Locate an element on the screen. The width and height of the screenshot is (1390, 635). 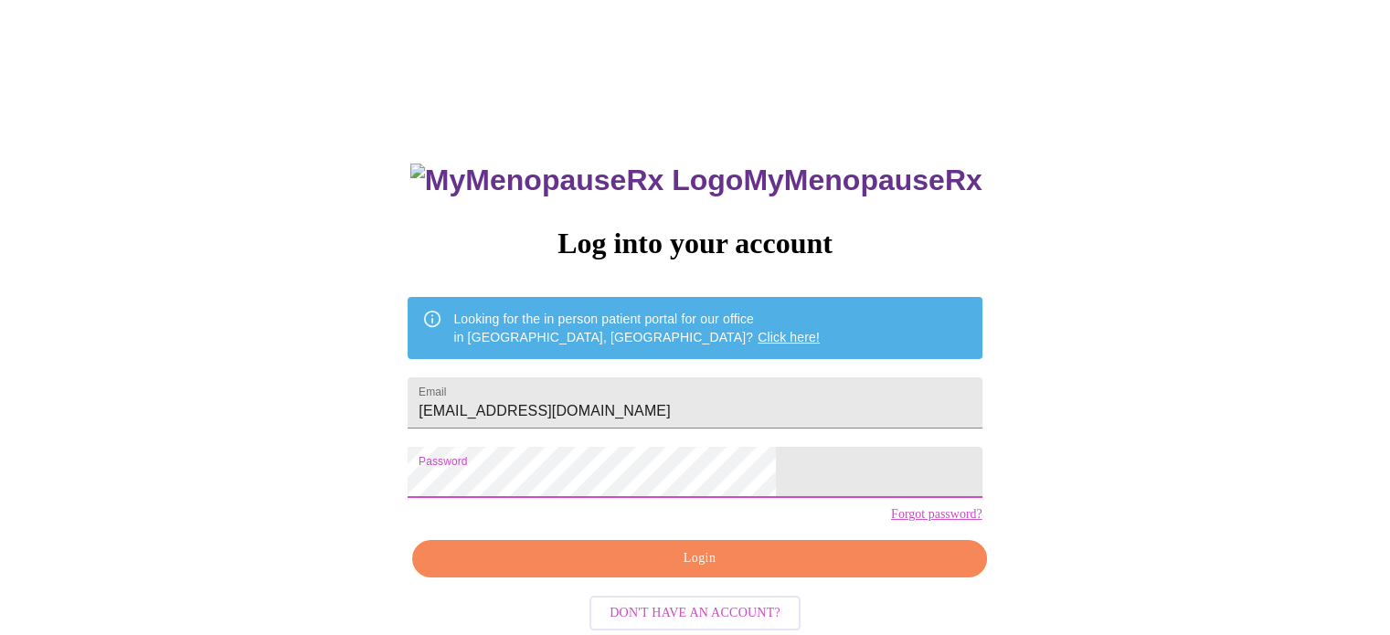
a: Don't have an account? is located at coordinates (694, 610).